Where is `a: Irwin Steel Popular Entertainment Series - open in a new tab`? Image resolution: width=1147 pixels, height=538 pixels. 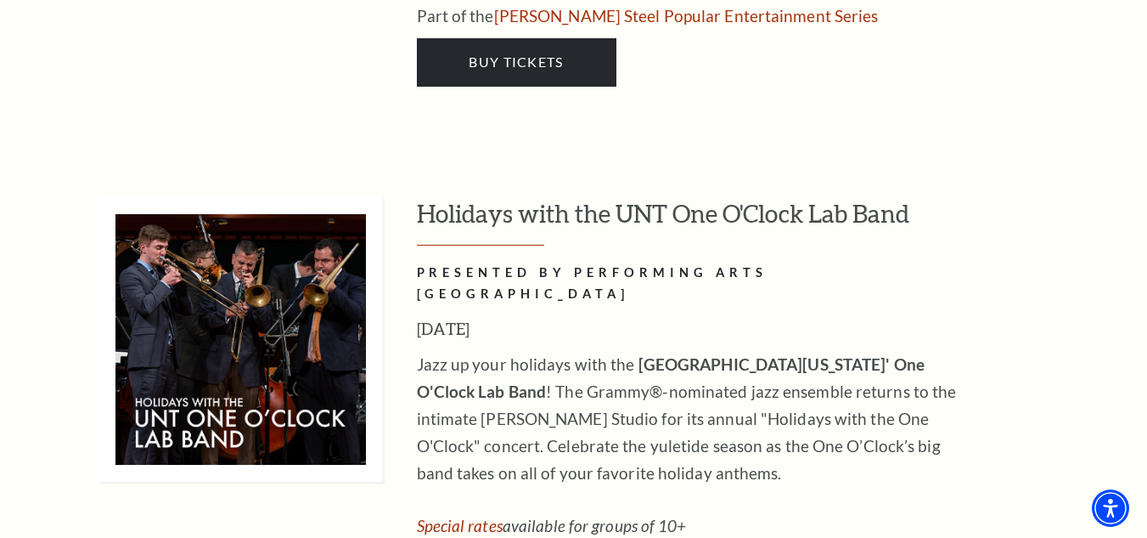
a: Irwin Steel Popular Entertainment Series - open in a new tab is located at coordinates (686, 15).